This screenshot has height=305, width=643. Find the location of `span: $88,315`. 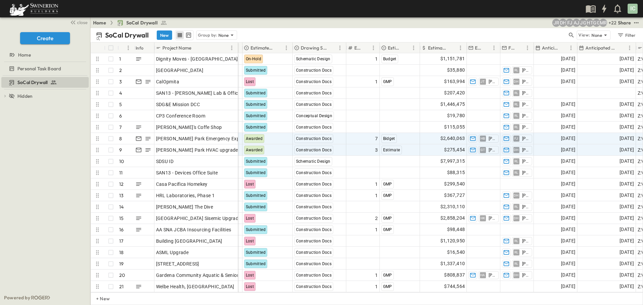

span: $88,315 is located at coordinates (456, 172).